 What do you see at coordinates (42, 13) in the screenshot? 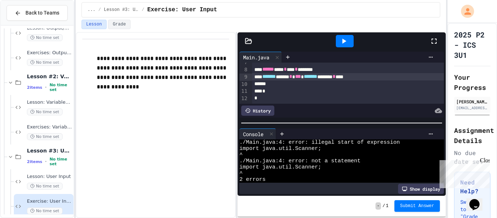
I see `span: Back to Teams` at bounding box center [42, 13].